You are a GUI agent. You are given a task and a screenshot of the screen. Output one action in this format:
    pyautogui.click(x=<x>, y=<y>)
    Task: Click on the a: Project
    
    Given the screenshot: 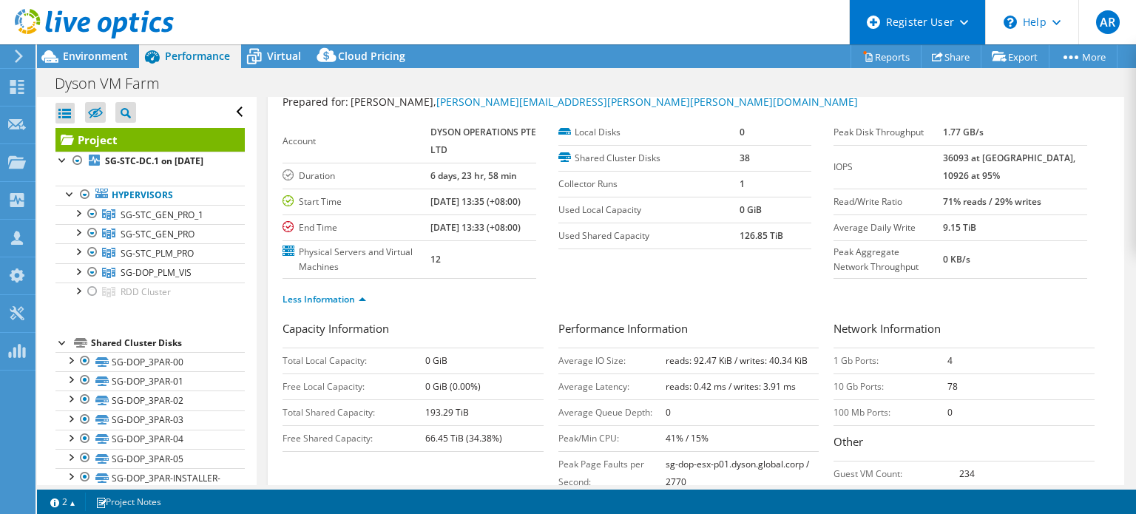 What is the action you would take?
    pyautogui.click(x=150, y=140)
    